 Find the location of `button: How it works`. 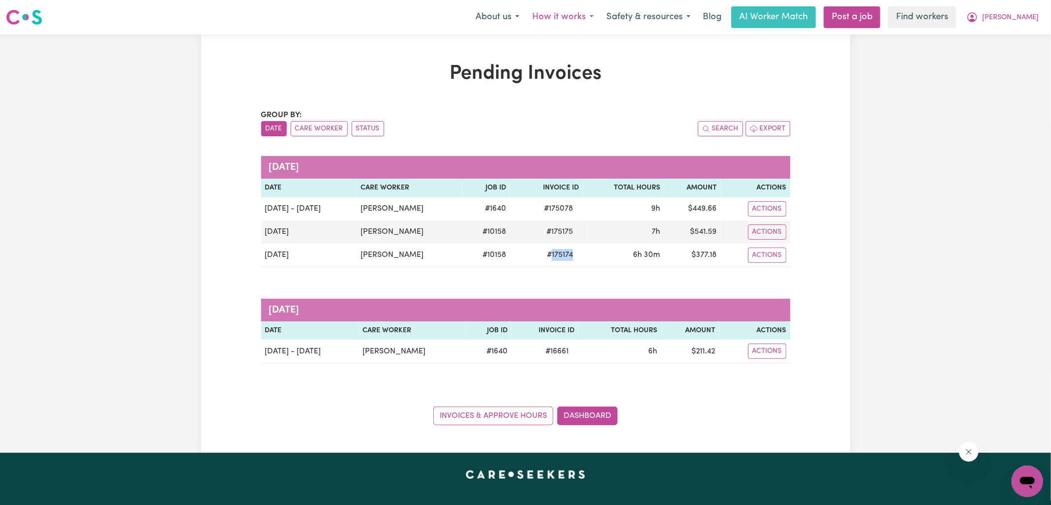

button: How it works is located at coordinates (563, 17).